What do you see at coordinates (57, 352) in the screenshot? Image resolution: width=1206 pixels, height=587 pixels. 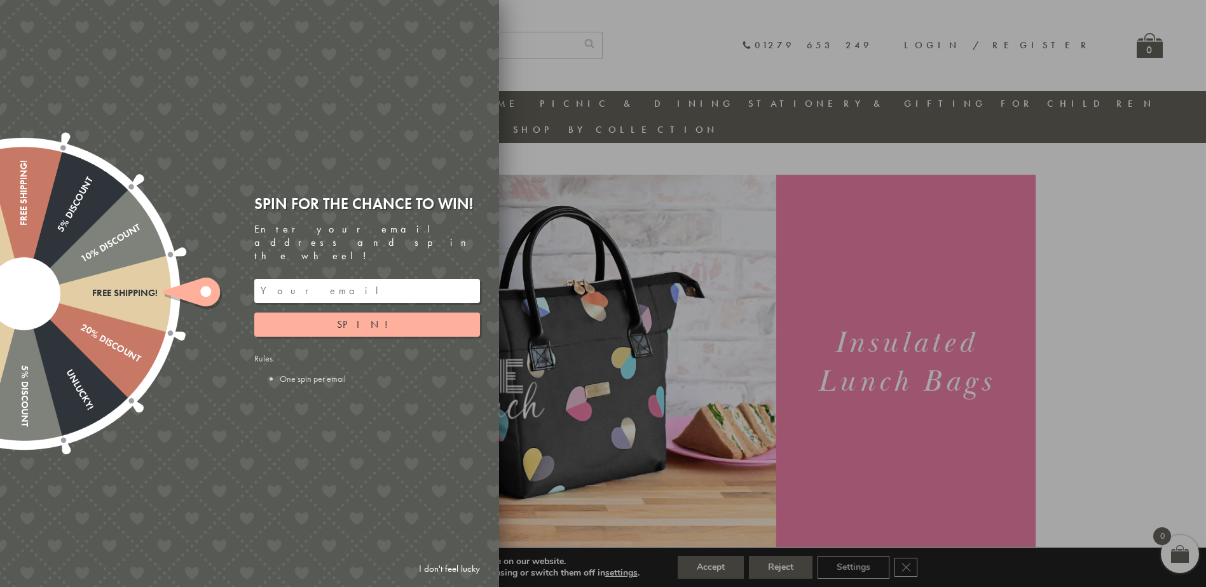 I see `div: Unlucky!` at bounding box center [57, 352].